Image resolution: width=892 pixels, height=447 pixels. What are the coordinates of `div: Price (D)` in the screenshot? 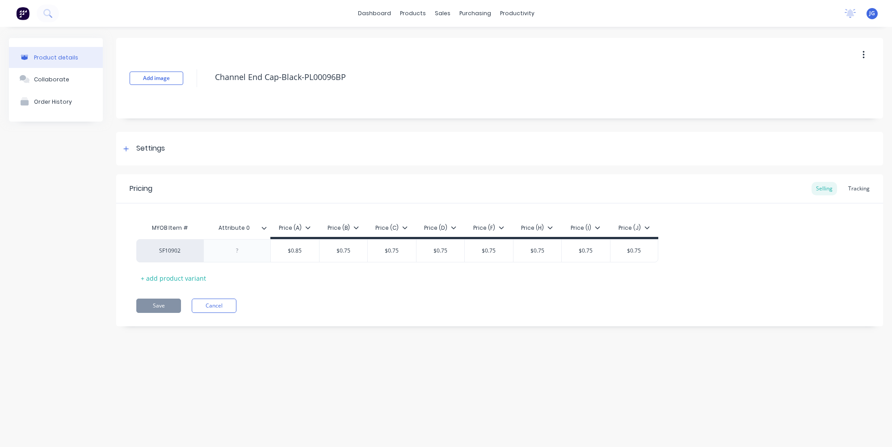 It's located at (440, 228).